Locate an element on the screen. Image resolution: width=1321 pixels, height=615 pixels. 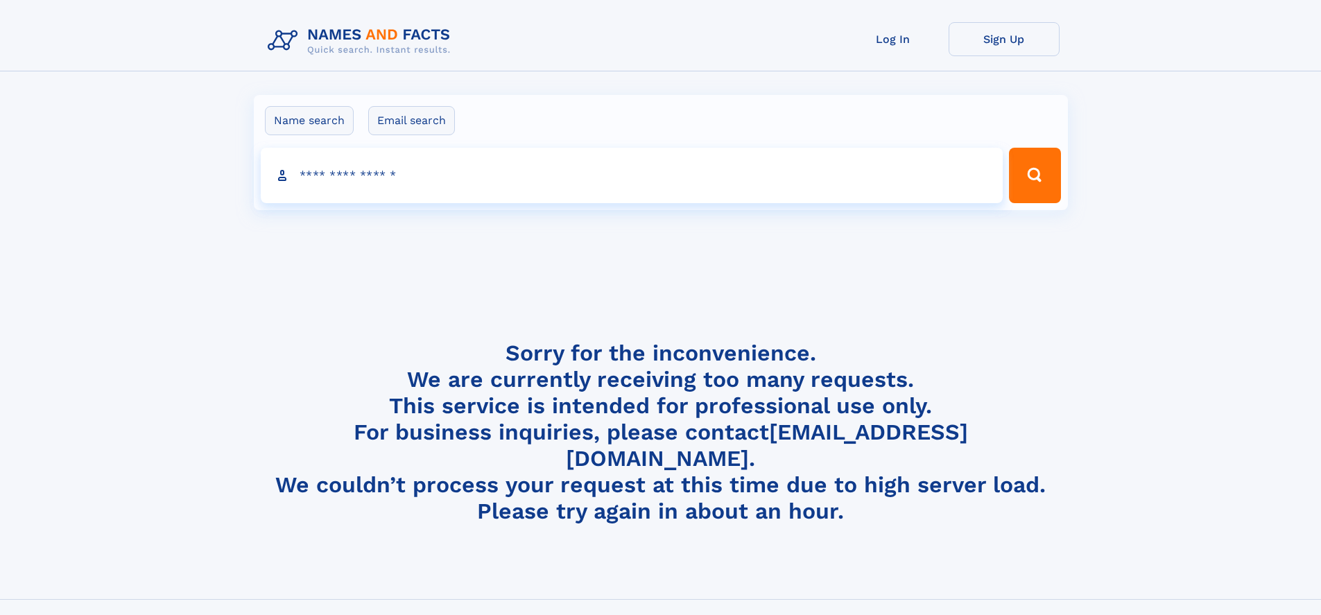
label: Email search is located at coordinates (411, 121).